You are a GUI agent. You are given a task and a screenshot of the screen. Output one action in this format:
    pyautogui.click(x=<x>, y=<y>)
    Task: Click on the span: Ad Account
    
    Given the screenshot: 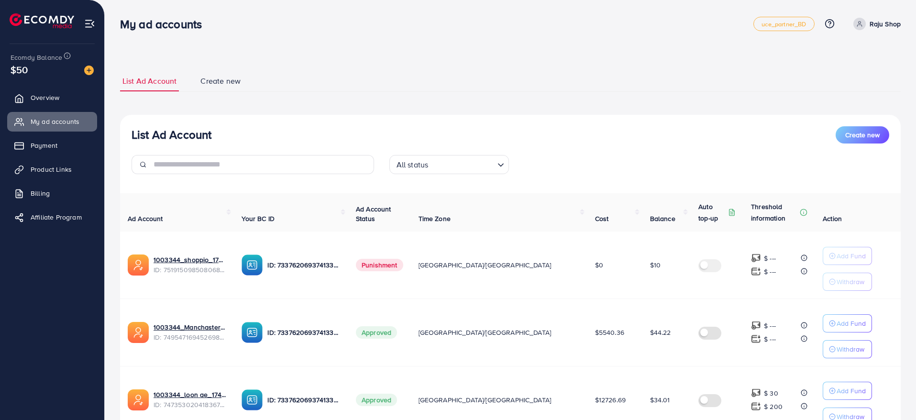 What is the action you would take?
    pyautogui.click(x=145, y=219)
    